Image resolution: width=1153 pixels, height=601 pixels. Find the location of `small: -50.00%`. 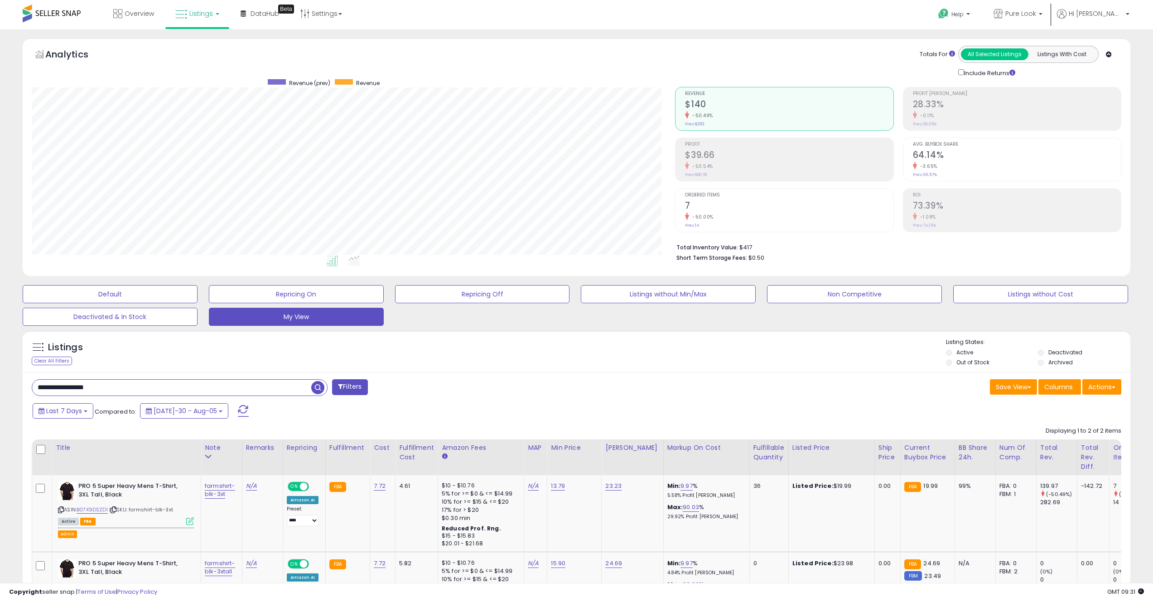

small: -50.00% is located at coordinates (701, 217).